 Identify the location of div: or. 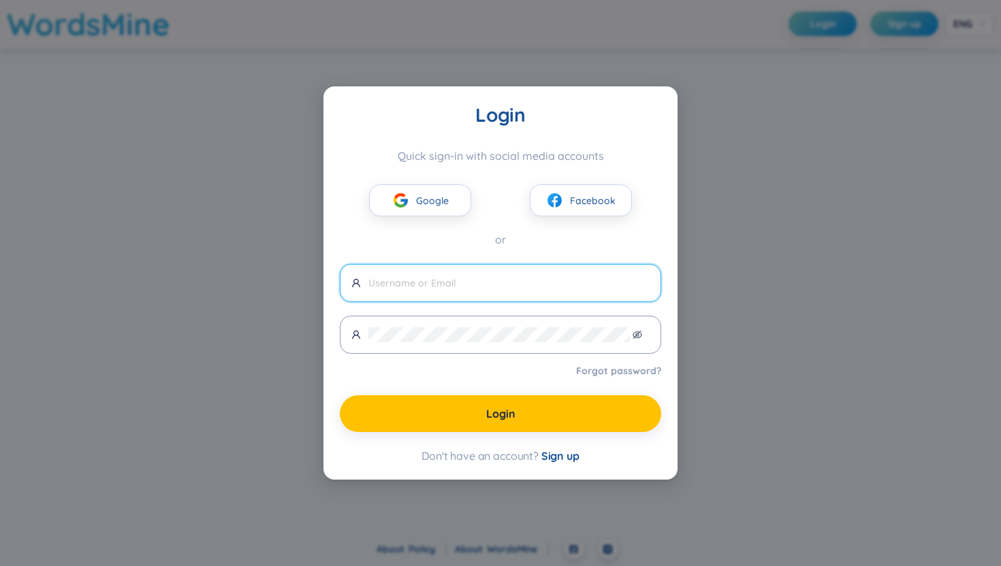
(500, 240).